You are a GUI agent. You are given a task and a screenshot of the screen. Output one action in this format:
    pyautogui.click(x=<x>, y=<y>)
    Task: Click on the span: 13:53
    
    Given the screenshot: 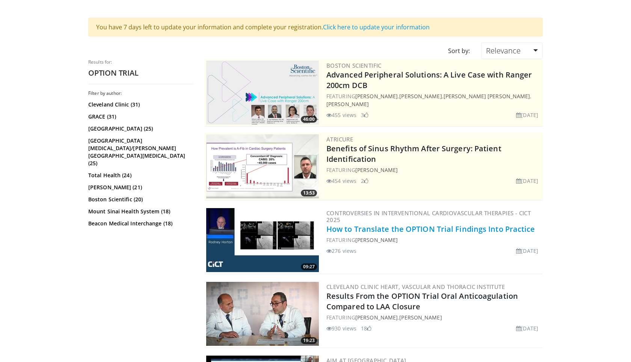 What is the action you would take?
    pyautogui.click(x=309, y=193)
    